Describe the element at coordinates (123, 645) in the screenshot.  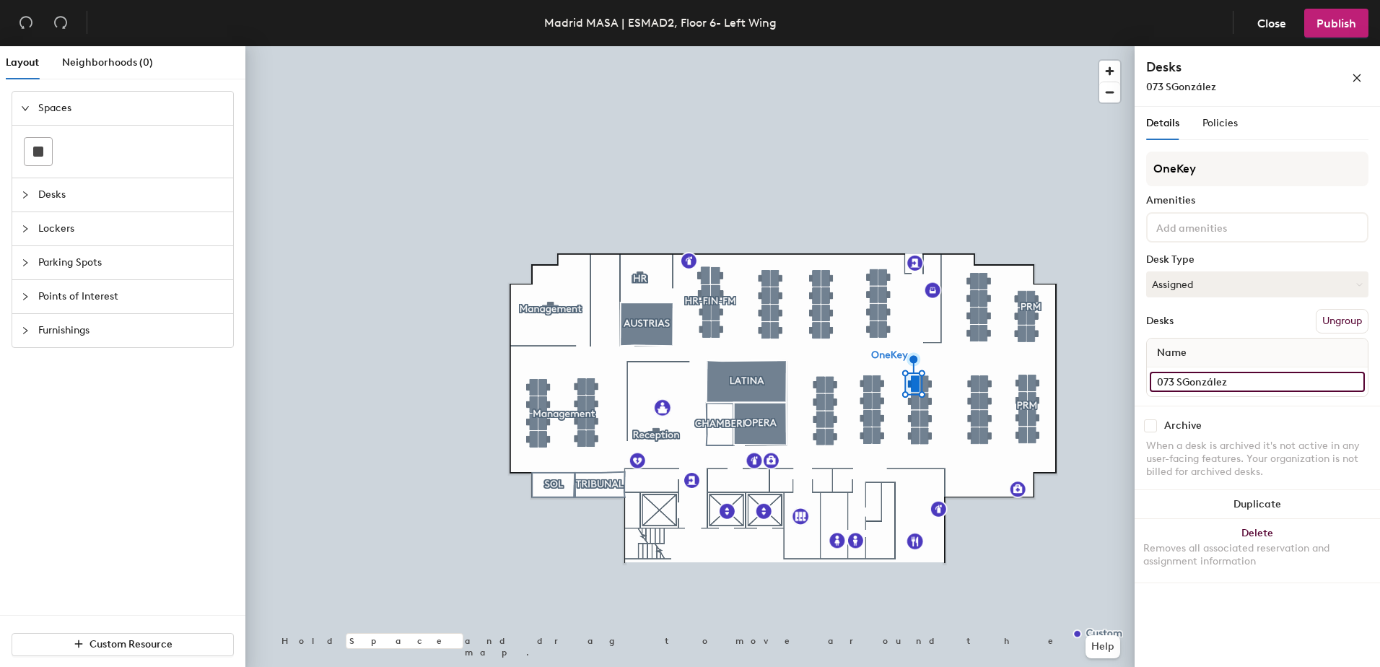
I see `button: Custom Resource` at that location.